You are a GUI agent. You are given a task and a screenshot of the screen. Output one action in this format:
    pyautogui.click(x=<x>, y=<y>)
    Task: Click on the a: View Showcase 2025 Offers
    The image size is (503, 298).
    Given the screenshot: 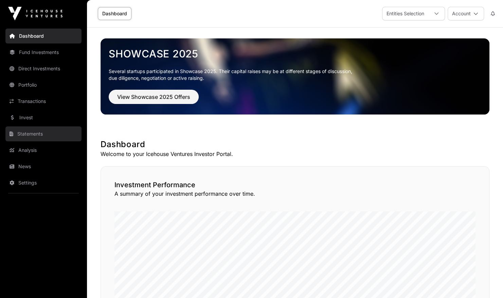 What is the action you would take?
    pyautogui.click(x=154, y=100)
    